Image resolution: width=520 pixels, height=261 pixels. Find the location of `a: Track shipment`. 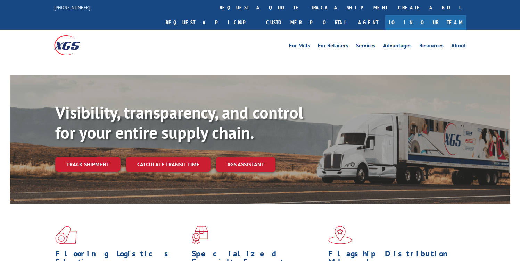

a: Track shipment is located at coordinates (88, 165).